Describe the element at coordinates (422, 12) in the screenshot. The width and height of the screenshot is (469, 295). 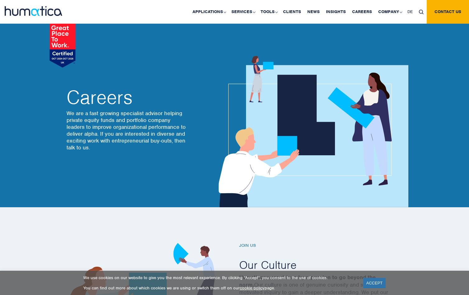
I see `img: search_icon` at that location.